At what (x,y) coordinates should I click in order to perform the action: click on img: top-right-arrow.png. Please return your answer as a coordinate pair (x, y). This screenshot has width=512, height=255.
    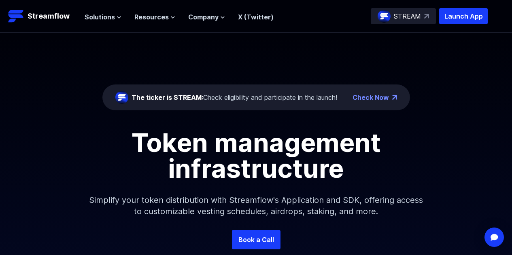
    Looking at the image, I should click on (395, 98).